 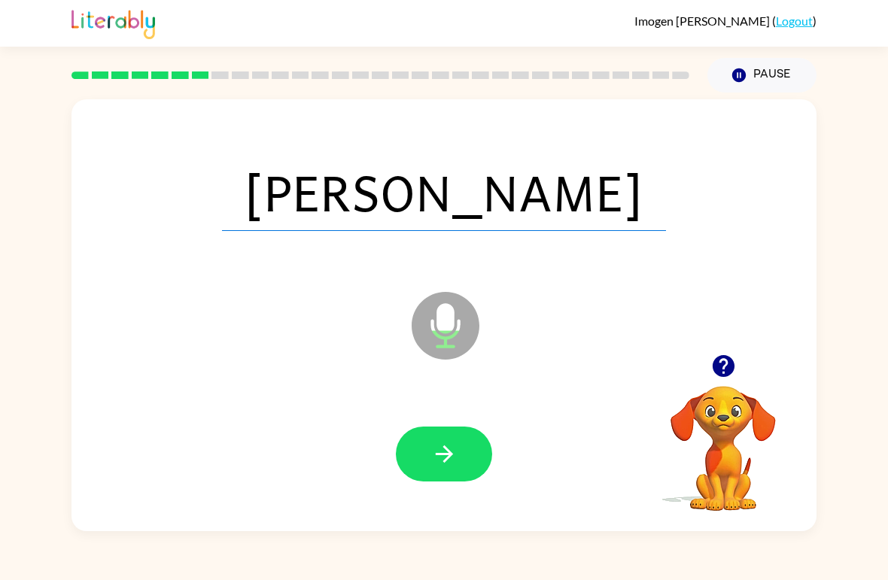 What do you see at coordinates (723, 438) in the screenshot?
I see `video: Your browser must support playing .mp4 files to use Literably. Please try using another browser.` at bounding box center [723, 438].